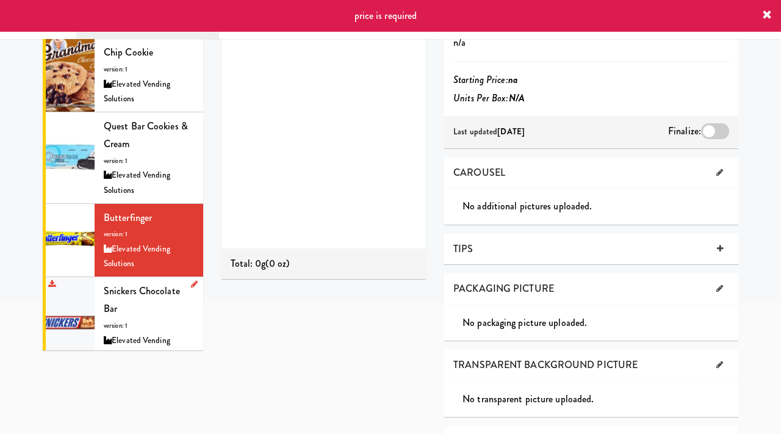 This screenshot has height=434, width=781. I want to click on span: Finalize:, so click(684, 131).